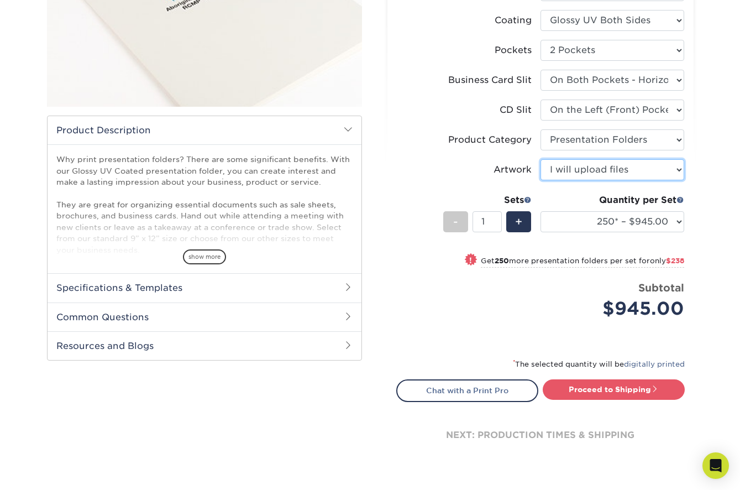 This screenshot has width=740, height=490. Describe the element at coordinates (204, 345) in the screenshot. I see `h2: Resources and Blogs` at that location.